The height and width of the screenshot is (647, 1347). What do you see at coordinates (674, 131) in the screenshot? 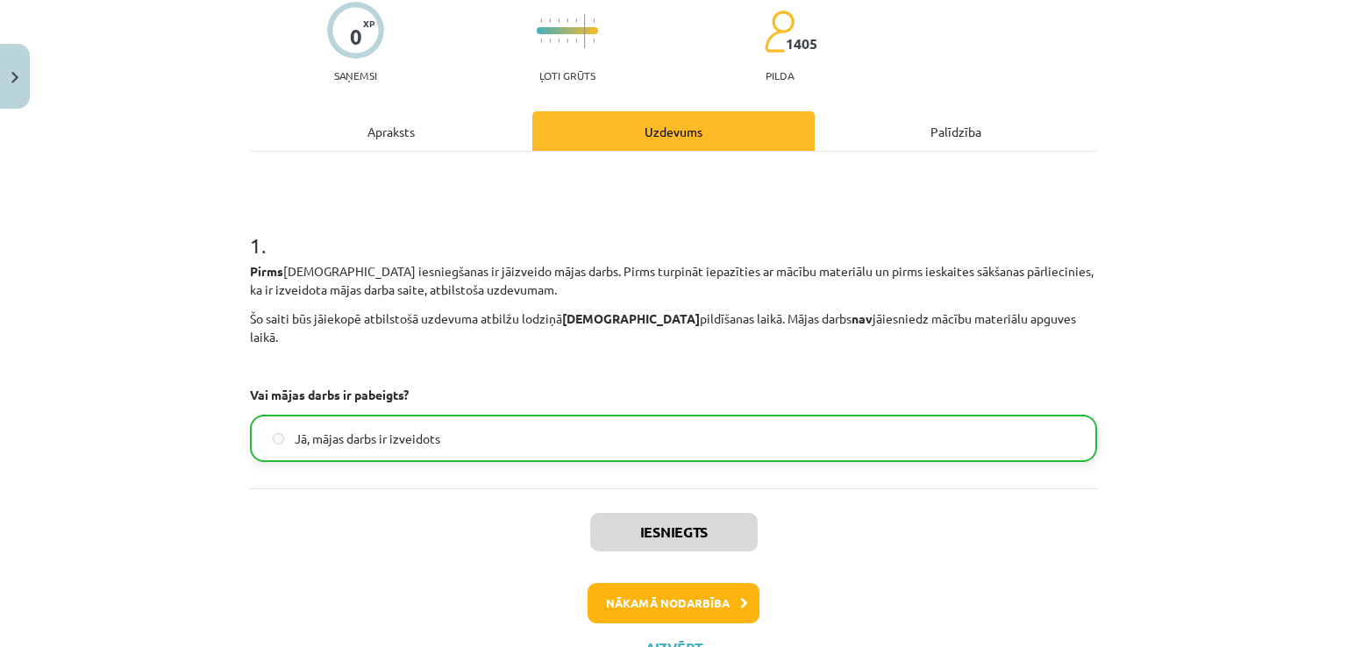
I see `div: Uzdevums` at bounding box center [674, 131].